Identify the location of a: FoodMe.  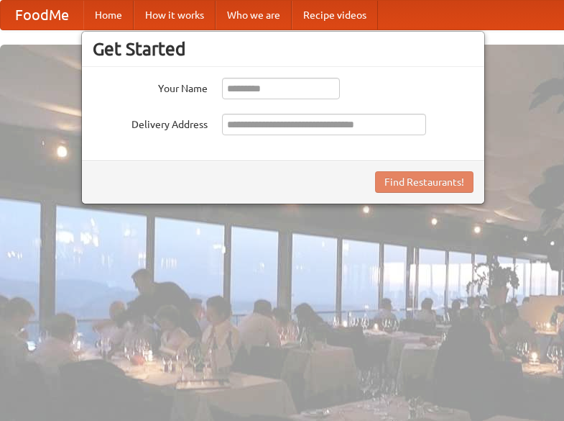
(42, 15).